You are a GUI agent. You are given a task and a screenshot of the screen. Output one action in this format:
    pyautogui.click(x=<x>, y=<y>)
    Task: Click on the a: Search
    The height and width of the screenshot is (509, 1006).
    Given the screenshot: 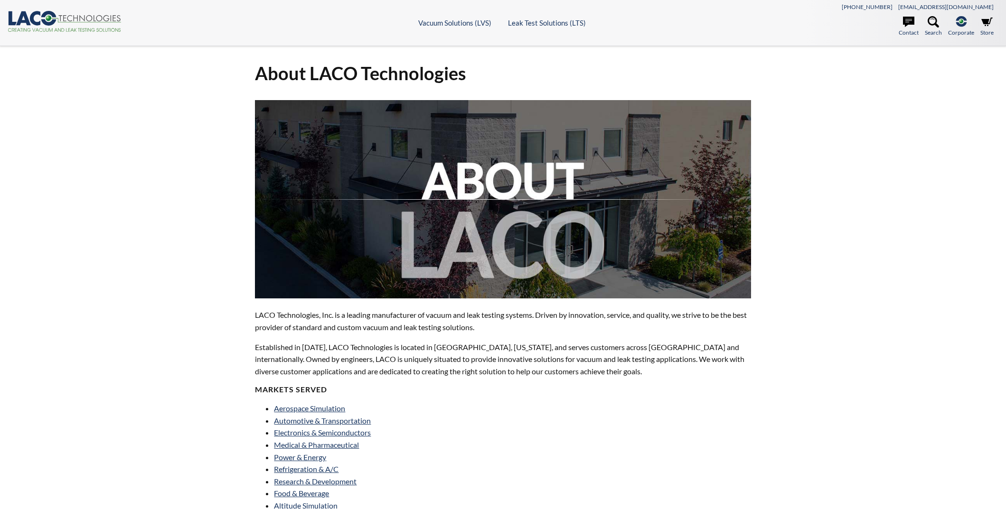 What is the action you would take?
    pyautogui.click(x=933, y=27)
    